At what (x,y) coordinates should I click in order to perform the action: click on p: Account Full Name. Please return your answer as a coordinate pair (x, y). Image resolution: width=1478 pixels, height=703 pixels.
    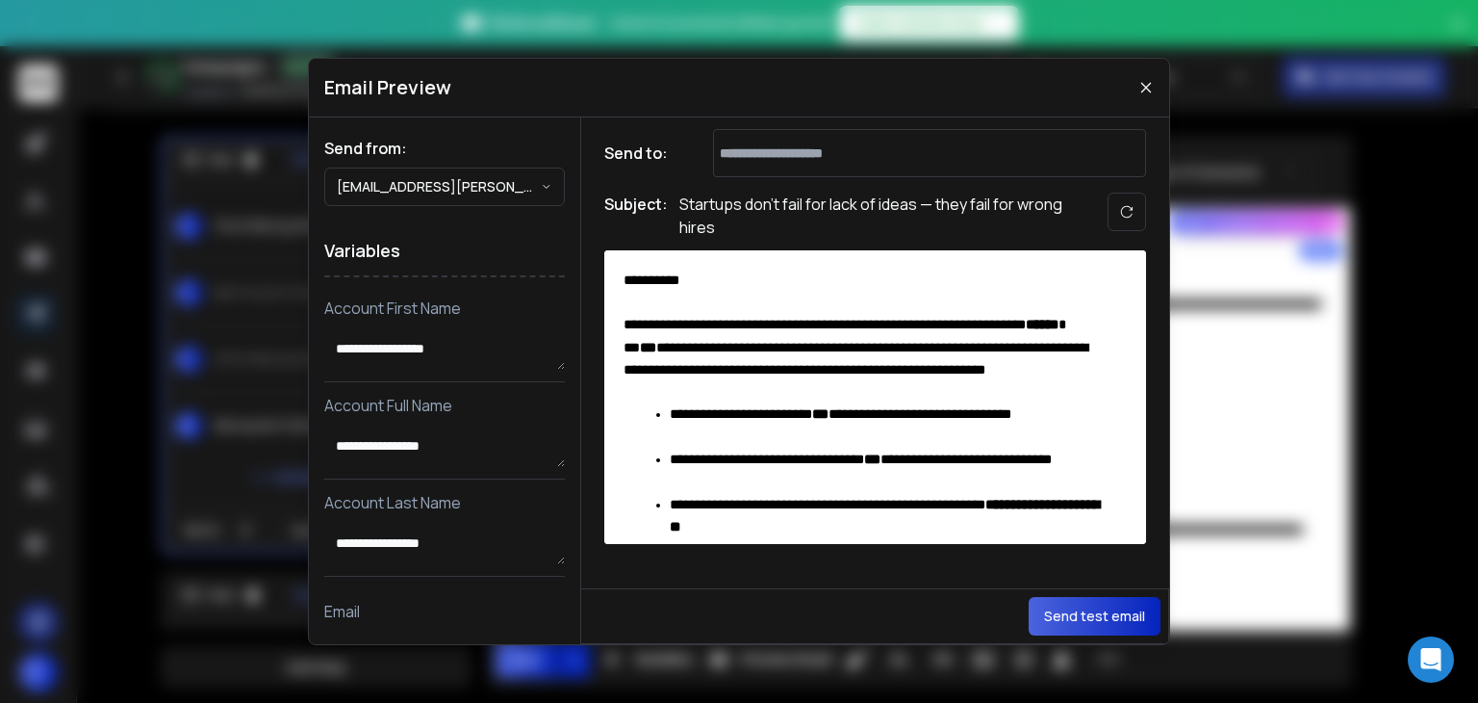
    Looking at the image, I should click on (445, 405).